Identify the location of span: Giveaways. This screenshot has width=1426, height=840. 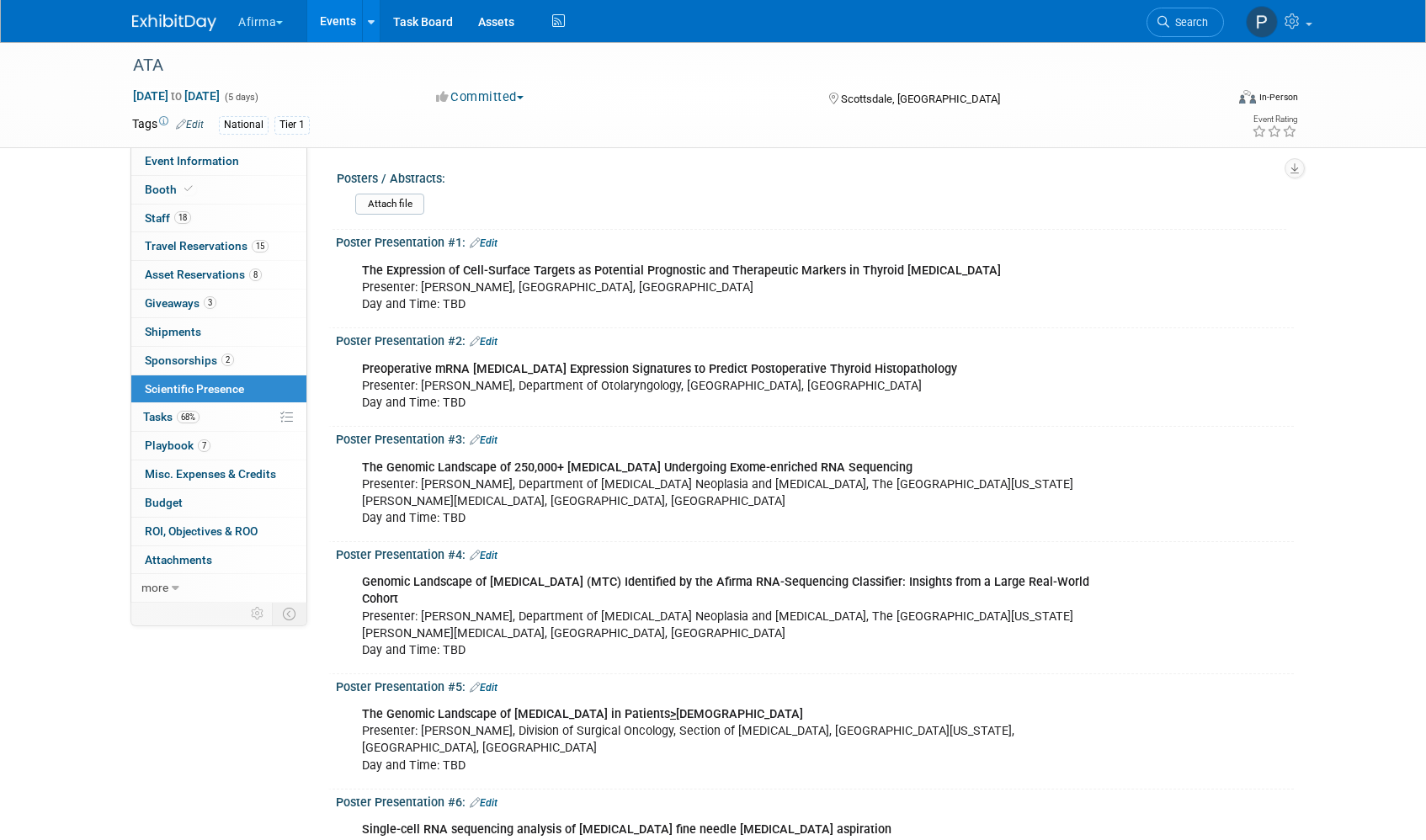
(180, 303).